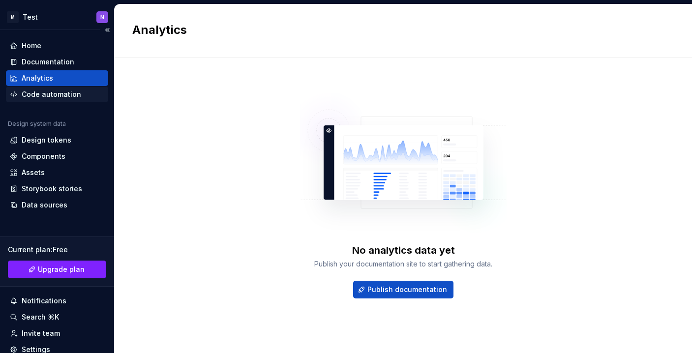 The width and height of the screenshot is (692, 353). Describe the element at coordinates (51, 94) in the screenshot. I see `div: Code automation` at that location.